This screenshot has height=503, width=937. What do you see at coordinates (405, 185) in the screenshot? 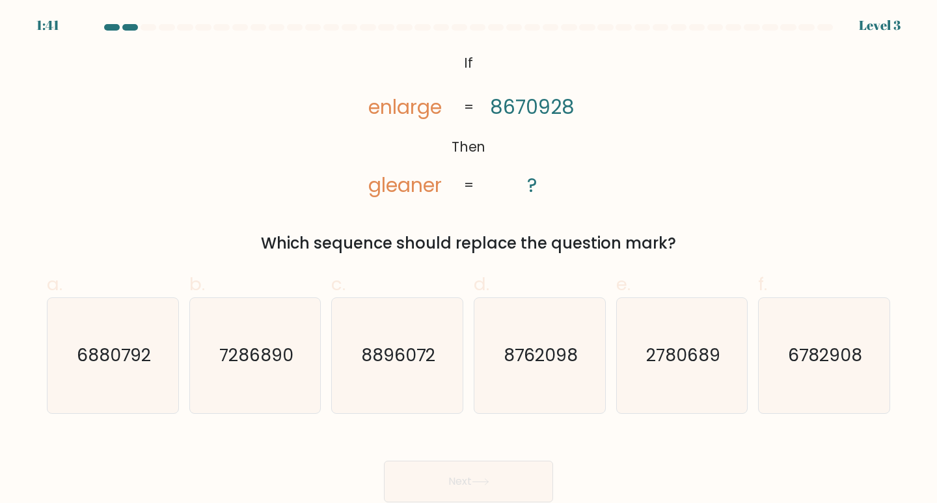
I see `tspan: gleaner` at bounding box center [405, 185].